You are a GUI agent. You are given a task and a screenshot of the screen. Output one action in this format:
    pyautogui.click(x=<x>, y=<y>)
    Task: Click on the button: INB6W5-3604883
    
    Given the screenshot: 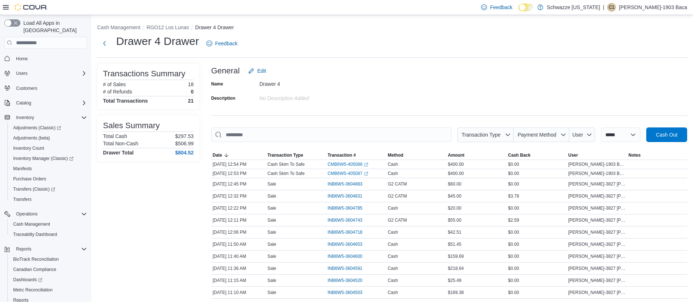 What is the action you would take?
    pyautogui.click(x=348, y=184)
    